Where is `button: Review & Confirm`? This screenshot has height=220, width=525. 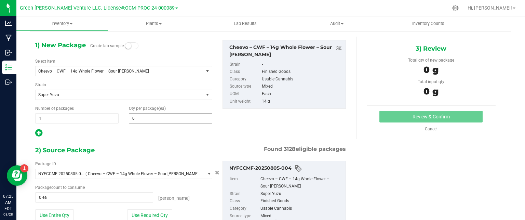 button: Review & Confirm is located at coordinates (431, 117).